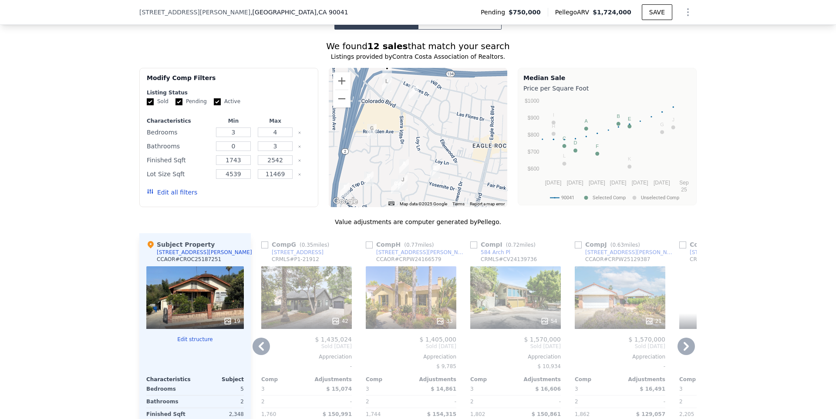 Image resolution: width=836 pixels, height=419 pixels. What do you see at coordinates (441, 414) in the screenshot?
I see `span: $ 154,315` at bounding box center [441, 414].